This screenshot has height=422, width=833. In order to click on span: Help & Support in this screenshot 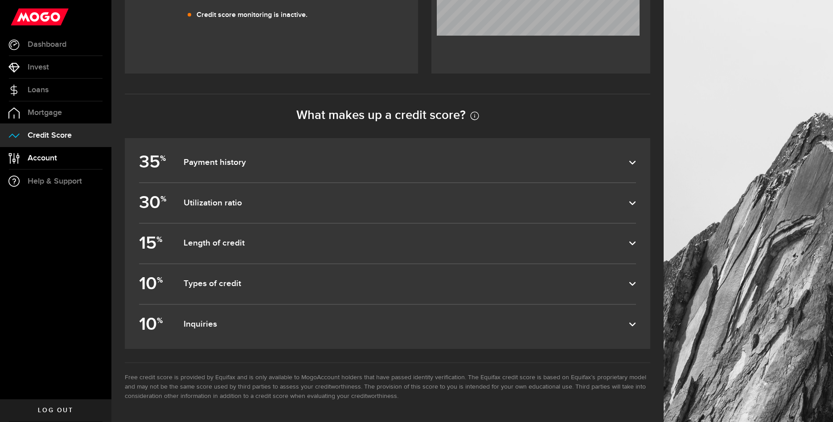, I will do `click(55, 181)`.